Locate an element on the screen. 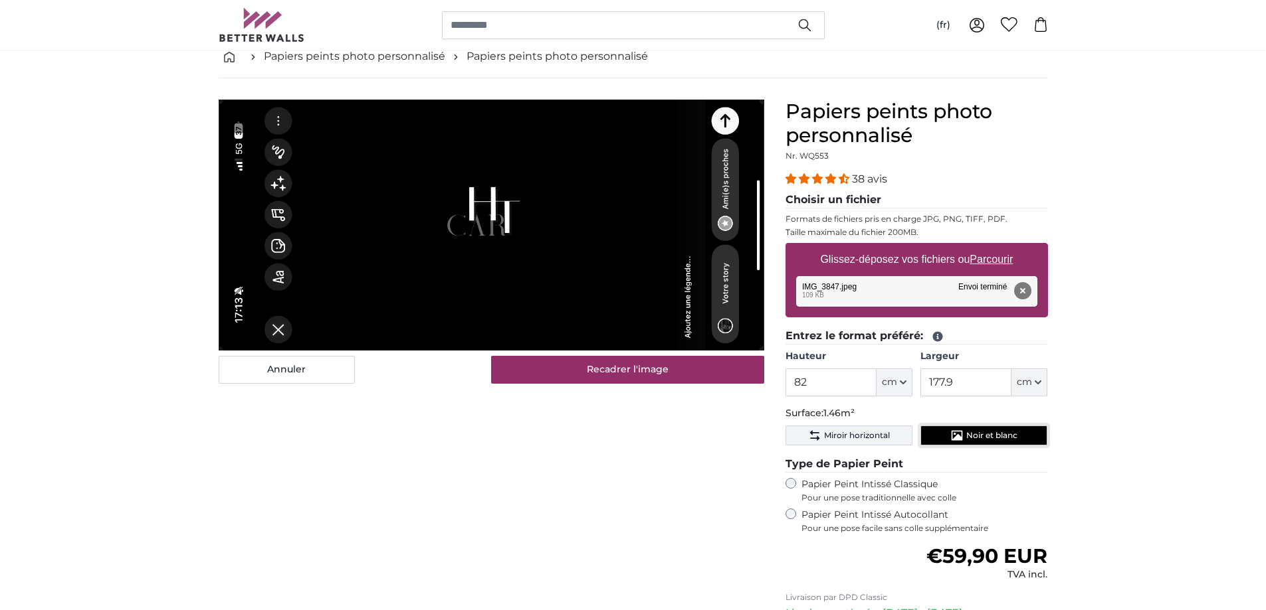  span: 1.46m² is located at coordinates (838, 413).